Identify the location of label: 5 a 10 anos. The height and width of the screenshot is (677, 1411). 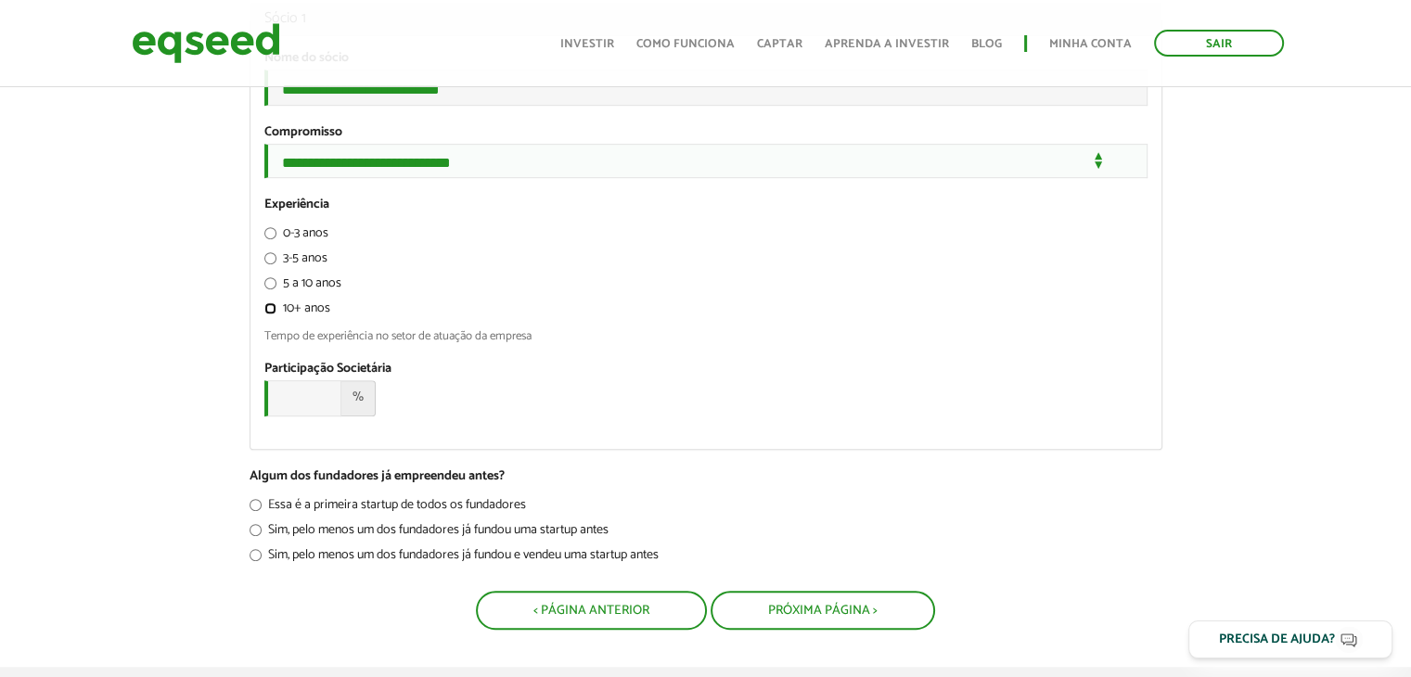
(302, 287).